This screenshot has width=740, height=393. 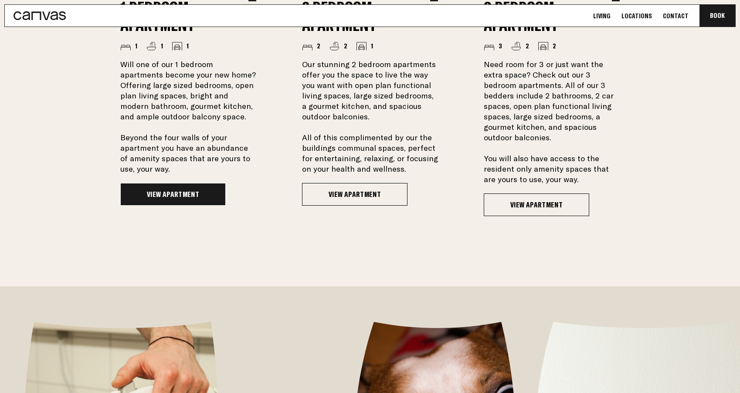 What do you see at coordinates (675, 16) in the screenshot?
I see `a: Contact` at bounding box center [675, 16].